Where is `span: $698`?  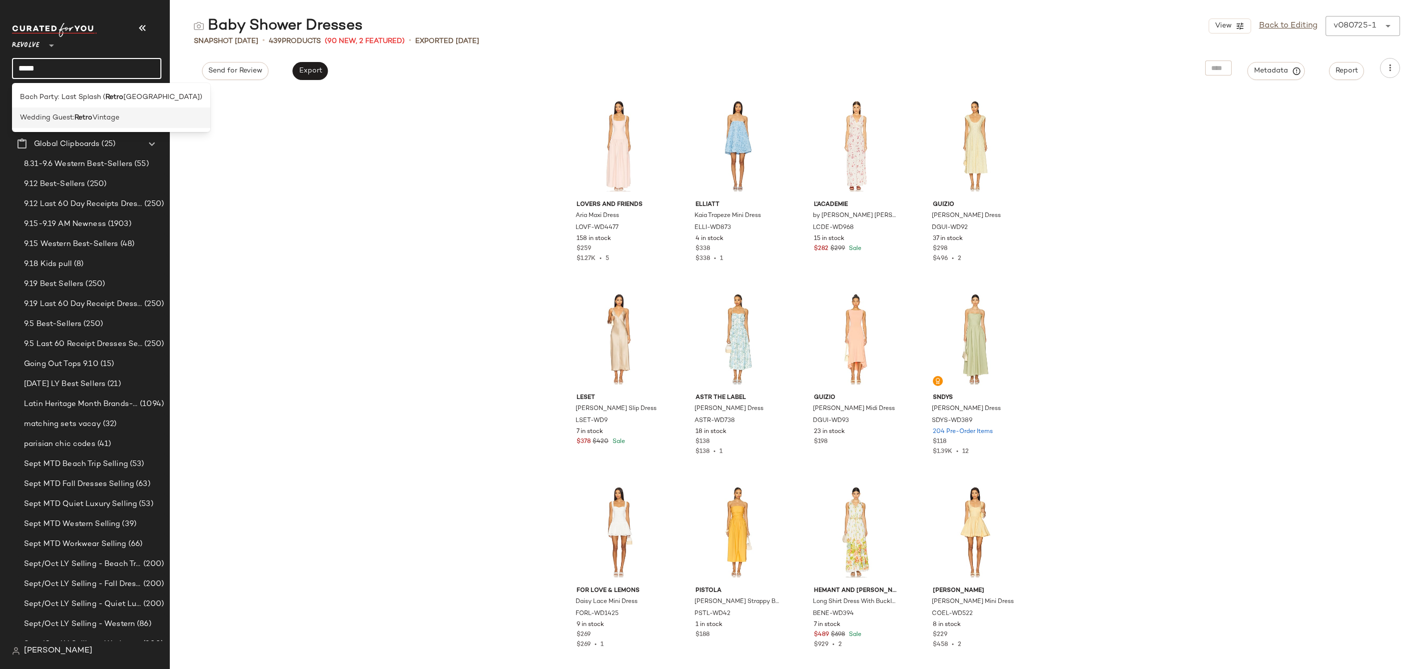
span: $698 is located at coordinates (838, 635).